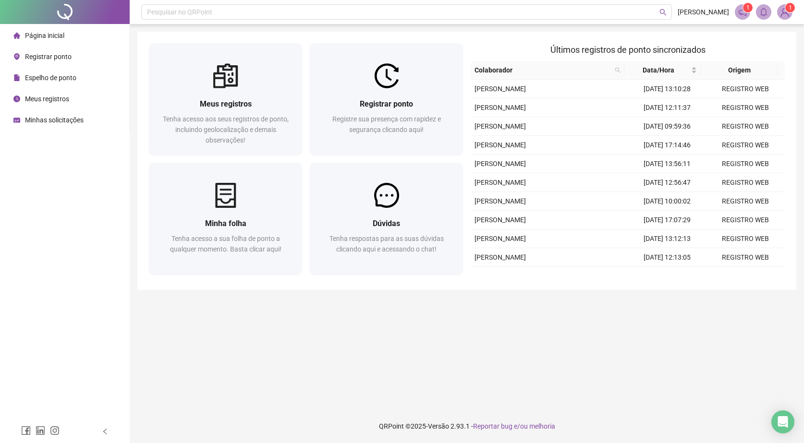 The image size is (804, 443). What do you see at coordinates (386, 244) in the screenshot?
I see `span: Tenha respostas para as suas dúvidas clicando aqui e acessando o chat!` at bounding box center [386, 244].